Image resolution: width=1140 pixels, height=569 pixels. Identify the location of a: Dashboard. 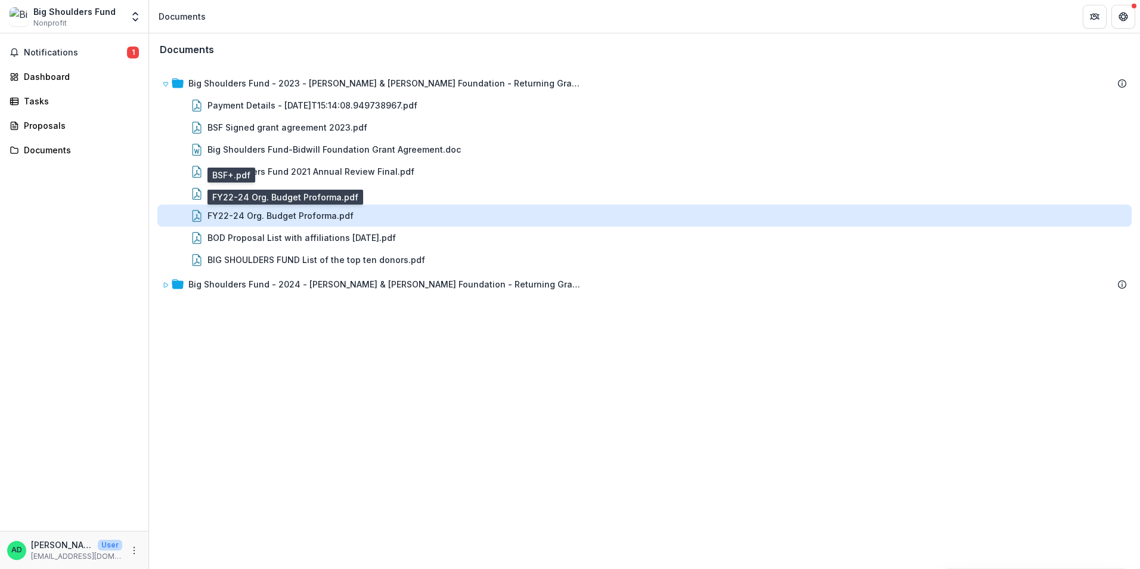
(74, 76).